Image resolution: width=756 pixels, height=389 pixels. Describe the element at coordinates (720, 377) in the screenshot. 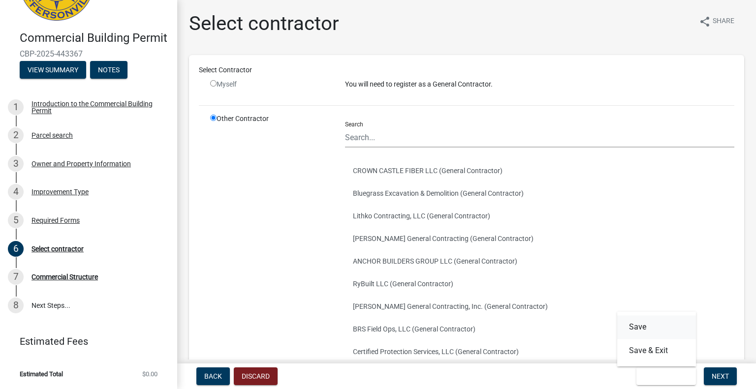

I see `span: Next` at that location.